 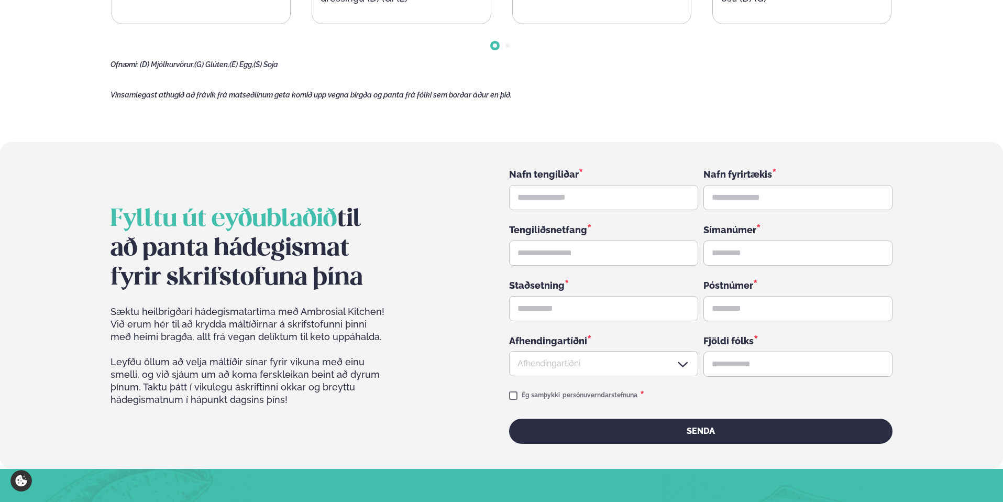 I want to click on div: Nafn fyrirtækis, so click(x=798, y=174).